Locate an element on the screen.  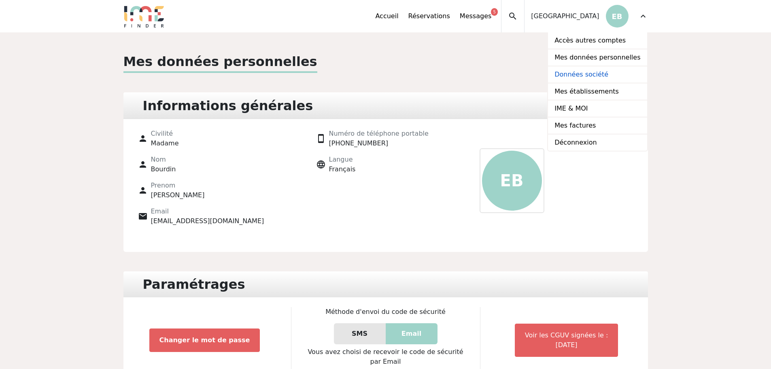
div: 5 is located at coordinates (494, 12).